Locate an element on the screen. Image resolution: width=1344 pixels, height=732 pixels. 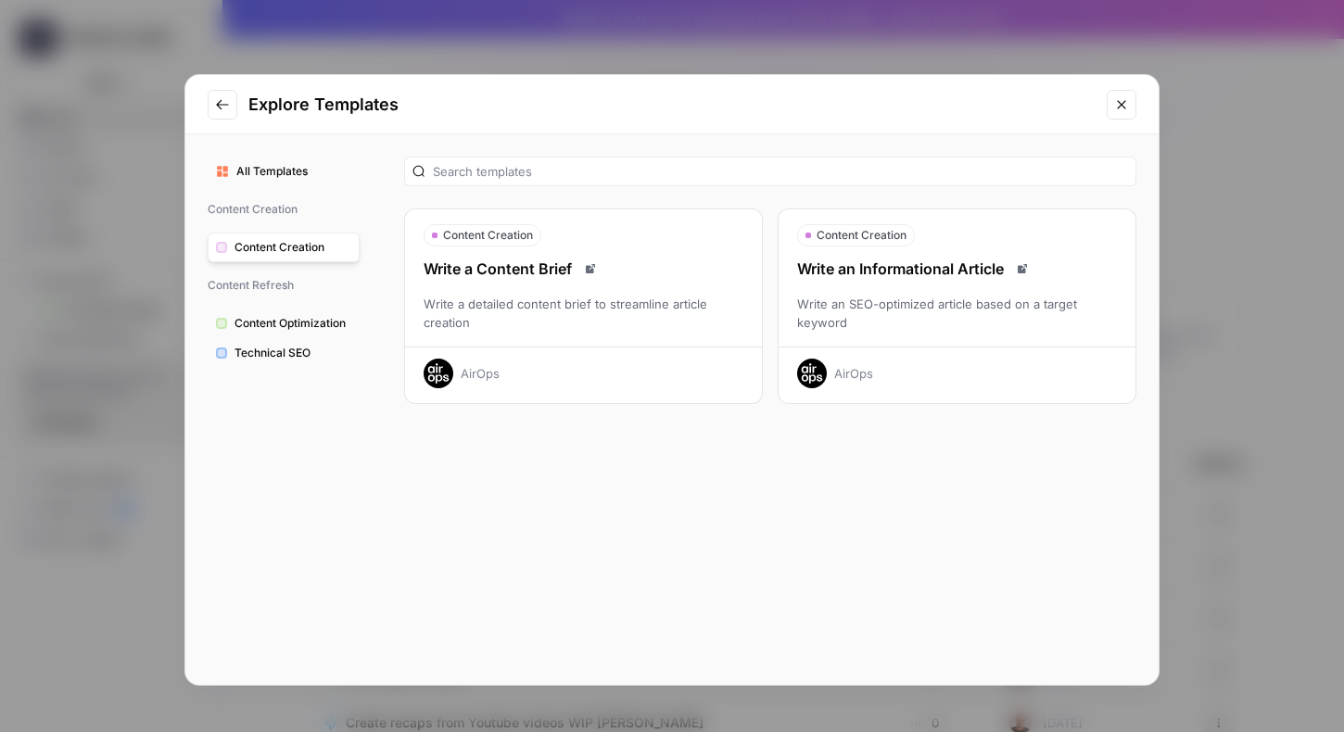
span: All Templates is located at coordinates (294, 171).